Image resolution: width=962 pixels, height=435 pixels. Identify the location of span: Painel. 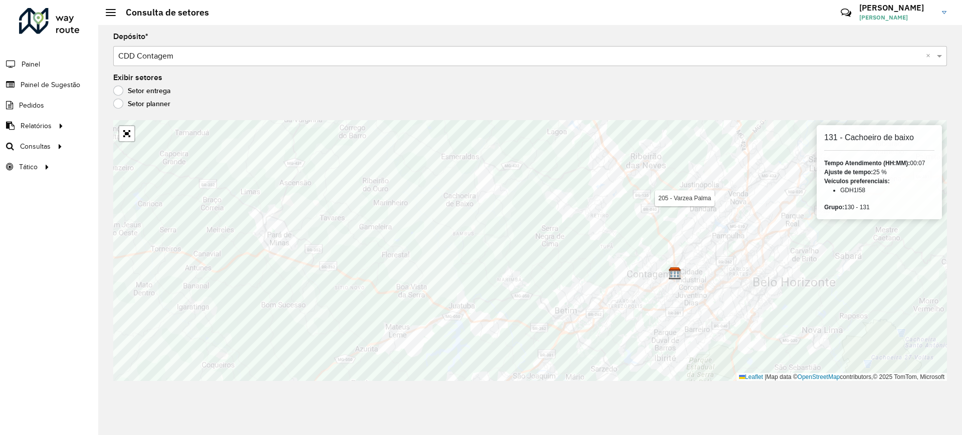
(31, 64).